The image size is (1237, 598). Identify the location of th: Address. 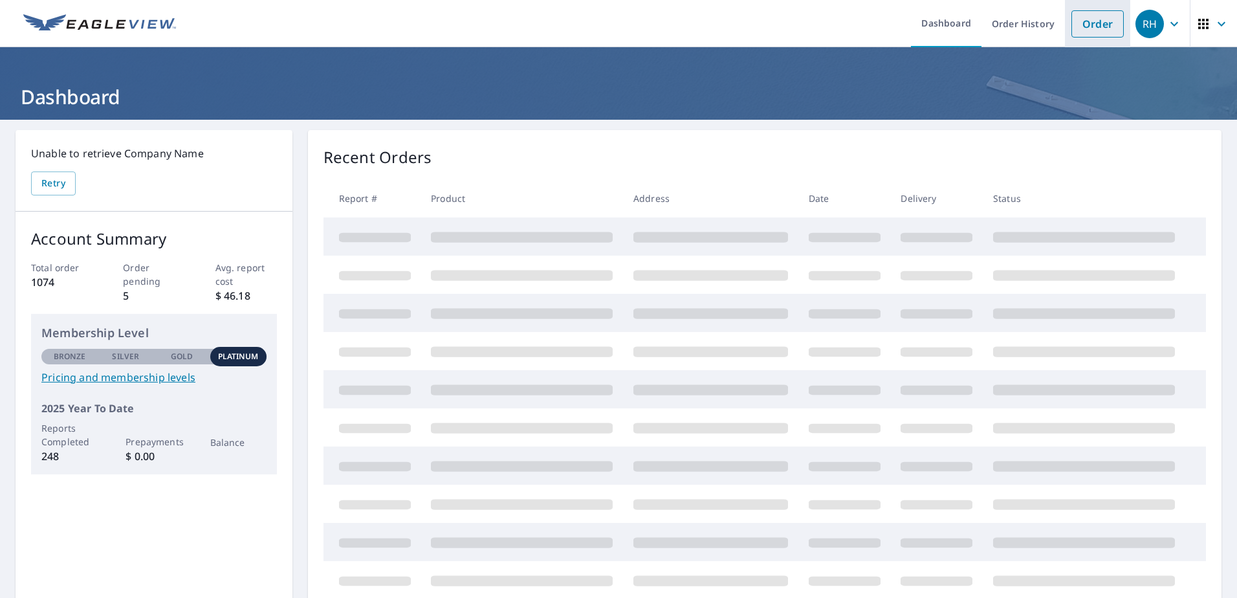
(710, 198).